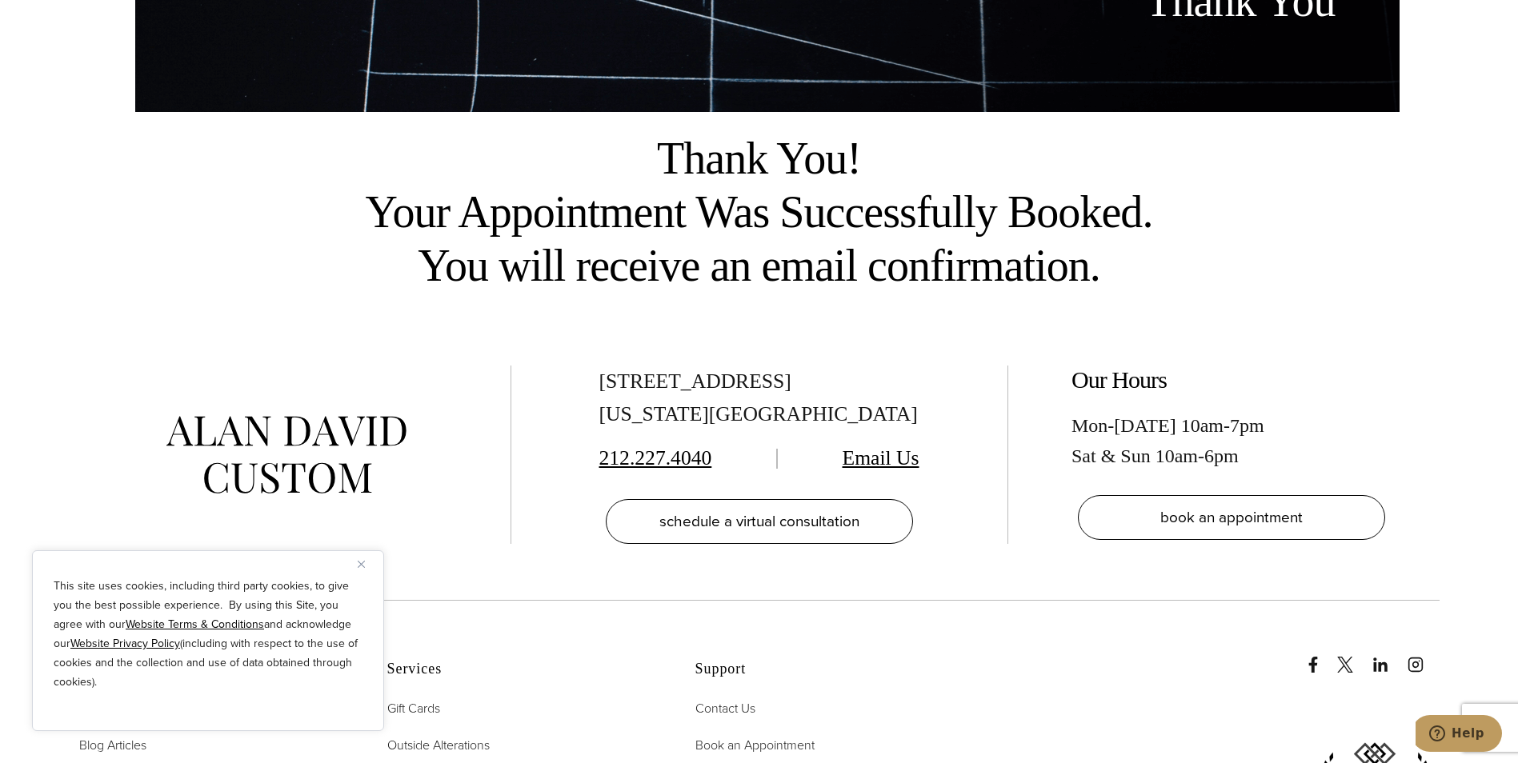  What do you see at coordinates (755, 745) in the screenshot?
I see `span: Book an Appointment` at bounding box center [755, 745].